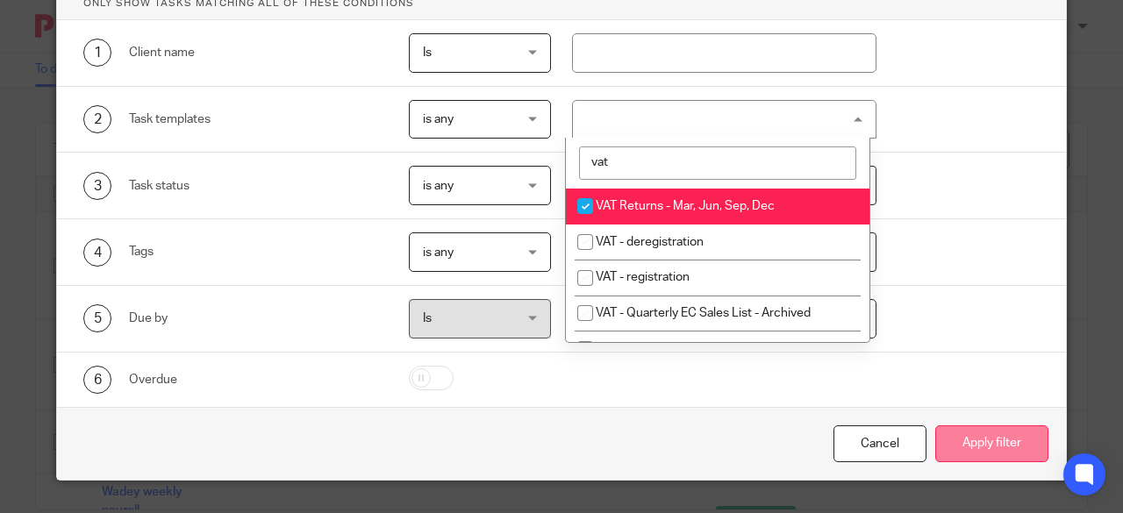  What do you see at coordinates (991, 444) in the screenshot?
I see `button: Apply filter` at bounding box center [991, 444].